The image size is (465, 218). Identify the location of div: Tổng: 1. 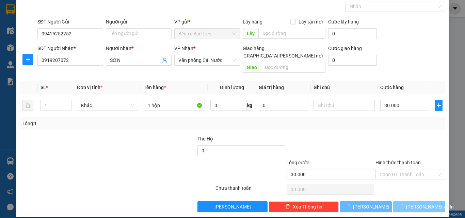
(101, 124).